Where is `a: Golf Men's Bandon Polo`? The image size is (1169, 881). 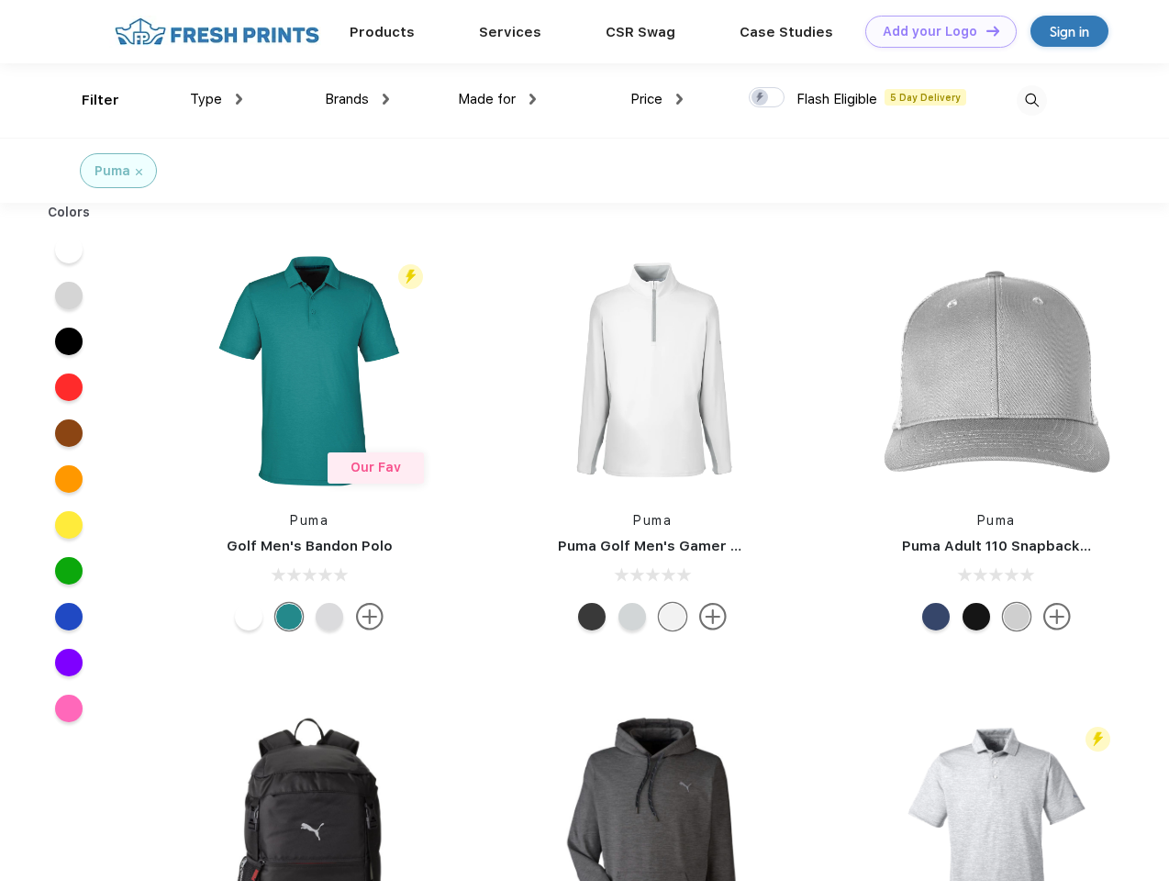
a: Golf Men's Bandon Polo is located at coordinates (309, 546).